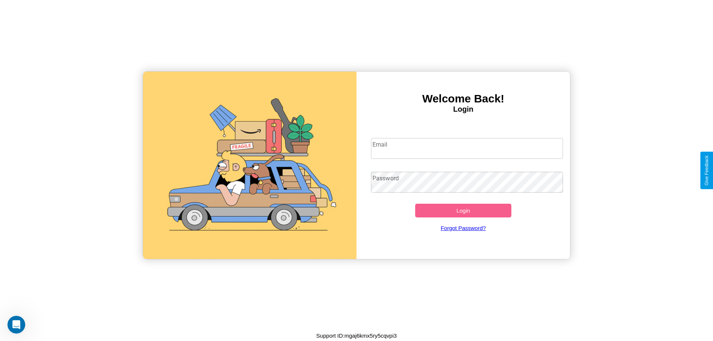 The height and width of the screenshot is (341, 713). Describe the element at coordinates (707, 171) in the screenshot. I see `div: Give Feedback` at that location.